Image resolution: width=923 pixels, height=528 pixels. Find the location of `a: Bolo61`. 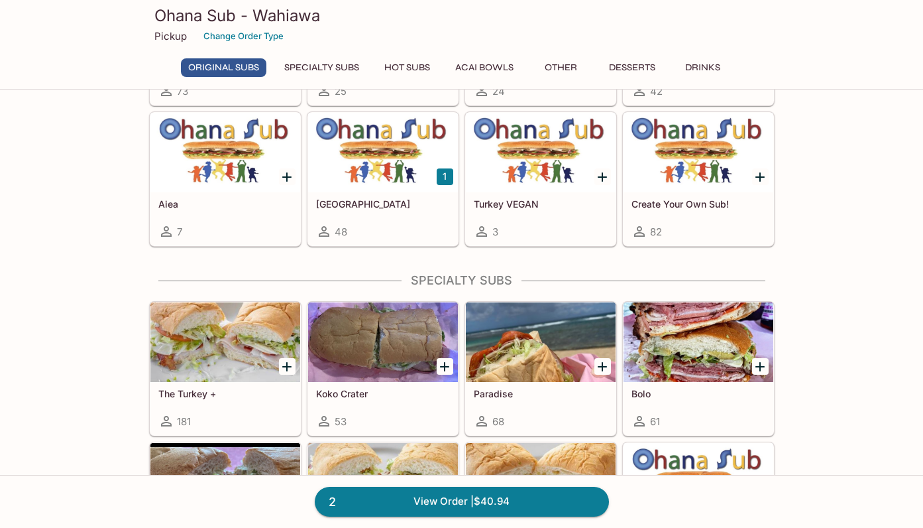

a: Bolo61 is located at coordinates (699, 369).